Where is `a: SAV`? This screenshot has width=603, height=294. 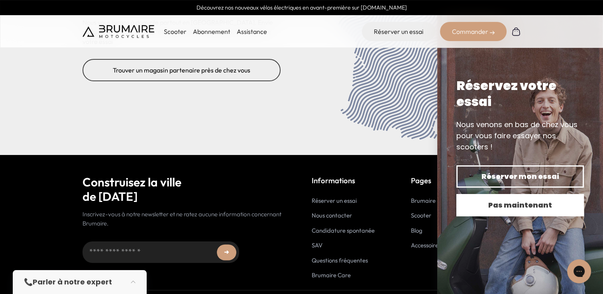
a: SAV is located at coordinates (317, 245).